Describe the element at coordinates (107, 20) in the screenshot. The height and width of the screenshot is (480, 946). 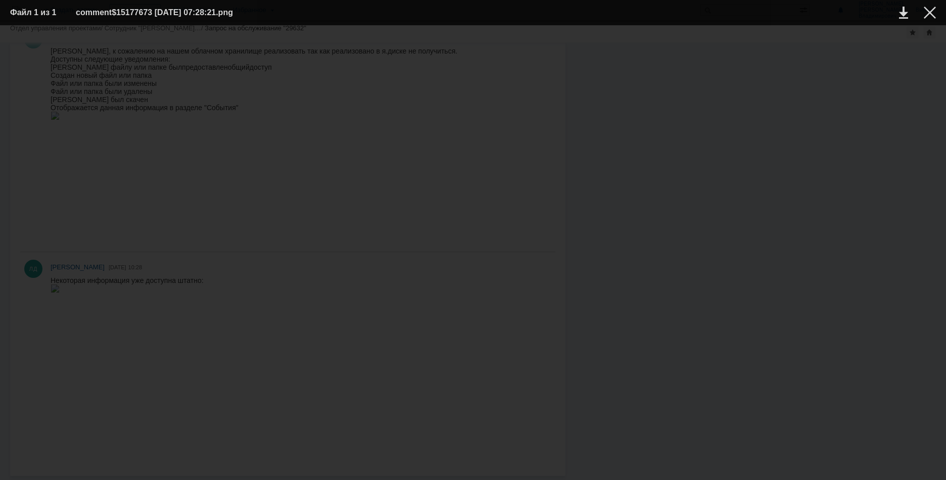
I see `span: папке` at that location.